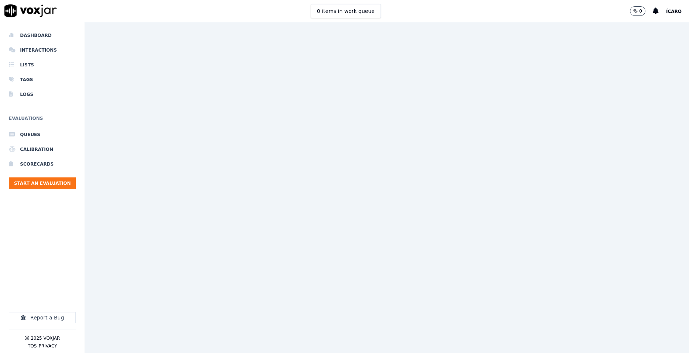 The width and height of the screenshot is (689, 353). I want to click on a: Queues, so click(42, 135).